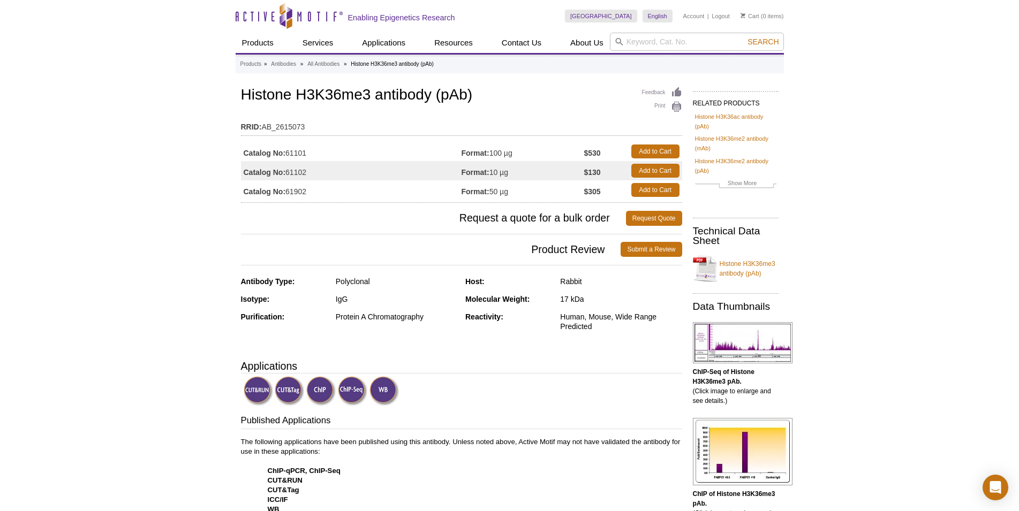 The height and width of the screenshot is (511, 1019). I want to click on strong: Molecular Weight:, so click(497, 299).